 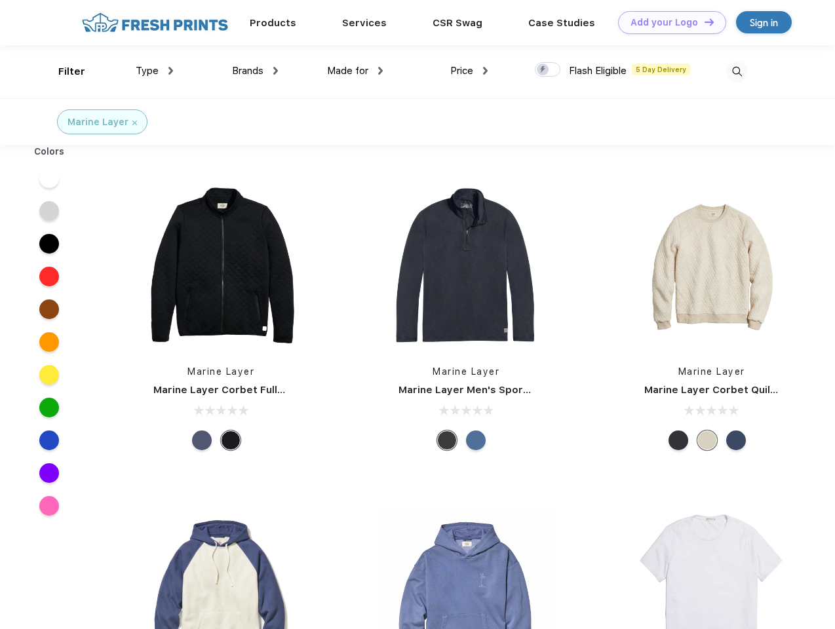 I want to click on span: Type, so click(x=147, y=71).